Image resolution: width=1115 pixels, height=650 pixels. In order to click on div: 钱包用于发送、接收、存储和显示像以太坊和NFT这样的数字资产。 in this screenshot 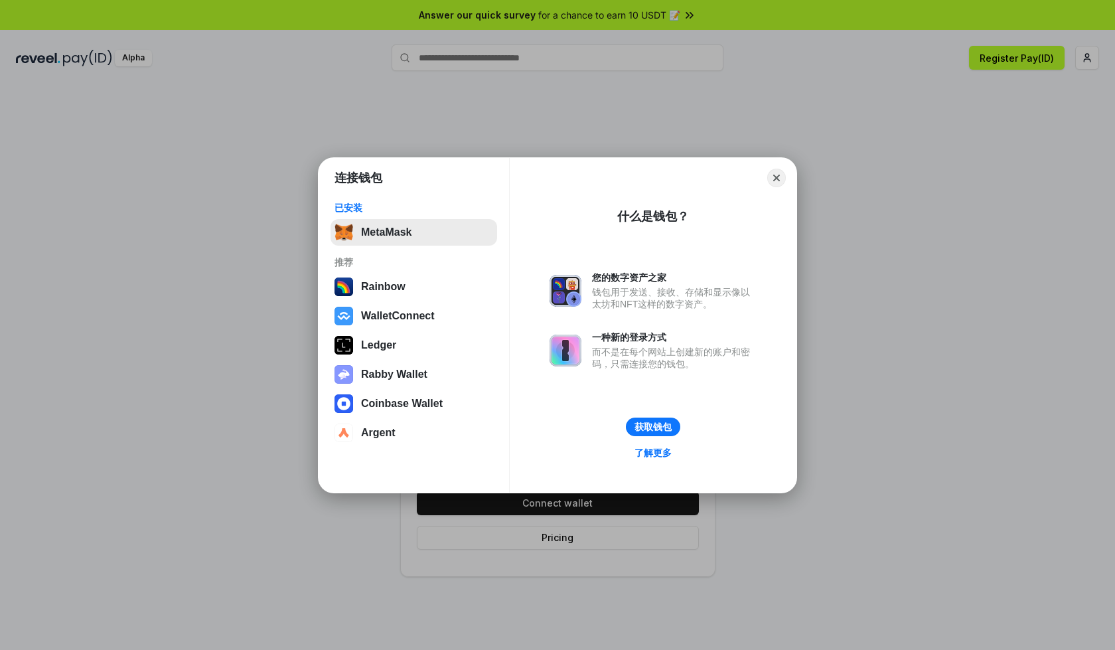, I will do `click(674, 298)`.